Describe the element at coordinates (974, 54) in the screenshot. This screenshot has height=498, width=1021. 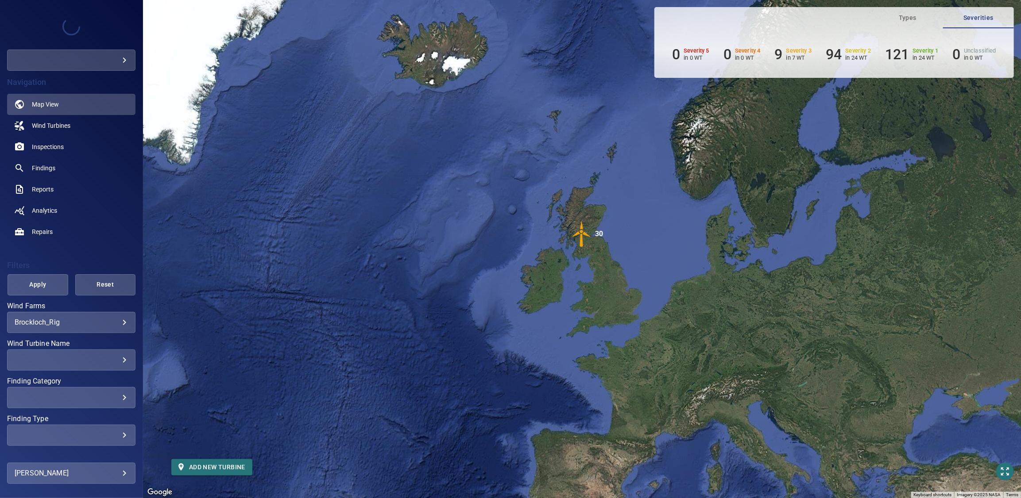
I see `li: Severity Unclassified` at that location.